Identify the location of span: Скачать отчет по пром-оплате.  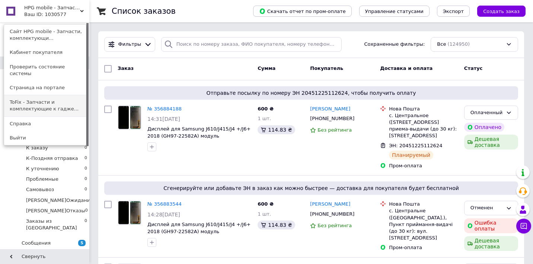
(302, 11).